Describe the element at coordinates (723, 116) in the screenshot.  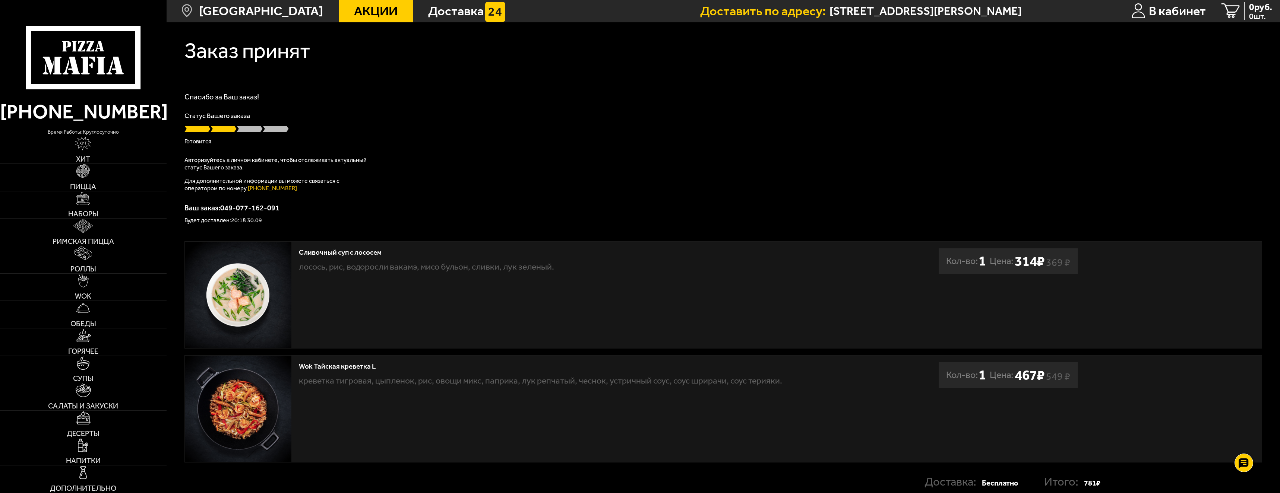
I see `p: Статус Вашего заказа` at that location.